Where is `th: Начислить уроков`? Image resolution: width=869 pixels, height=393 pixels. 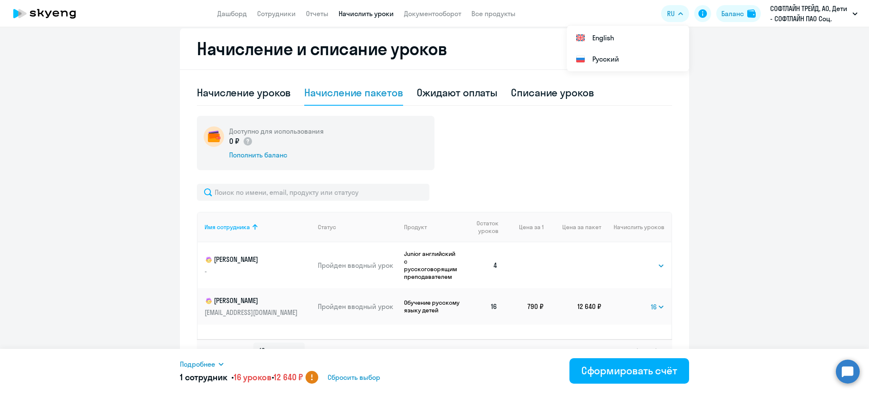 th: Начислить уроков is located at coordinates (636, 227).